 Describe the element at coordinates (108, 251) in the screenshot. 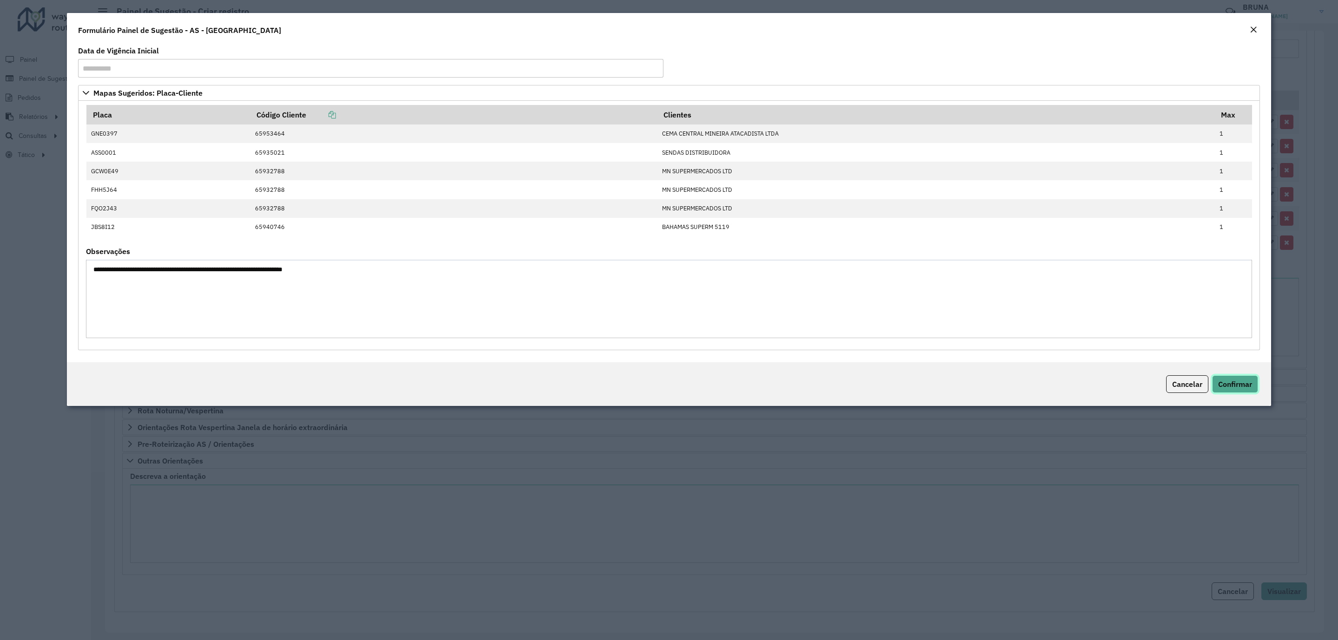

I see `label: Observações` at that location.